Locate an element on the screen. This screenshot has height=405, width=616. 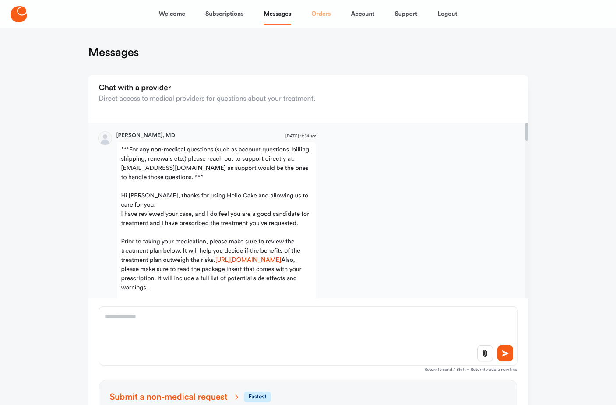
a: Orders is located at coordinates (321, 14).